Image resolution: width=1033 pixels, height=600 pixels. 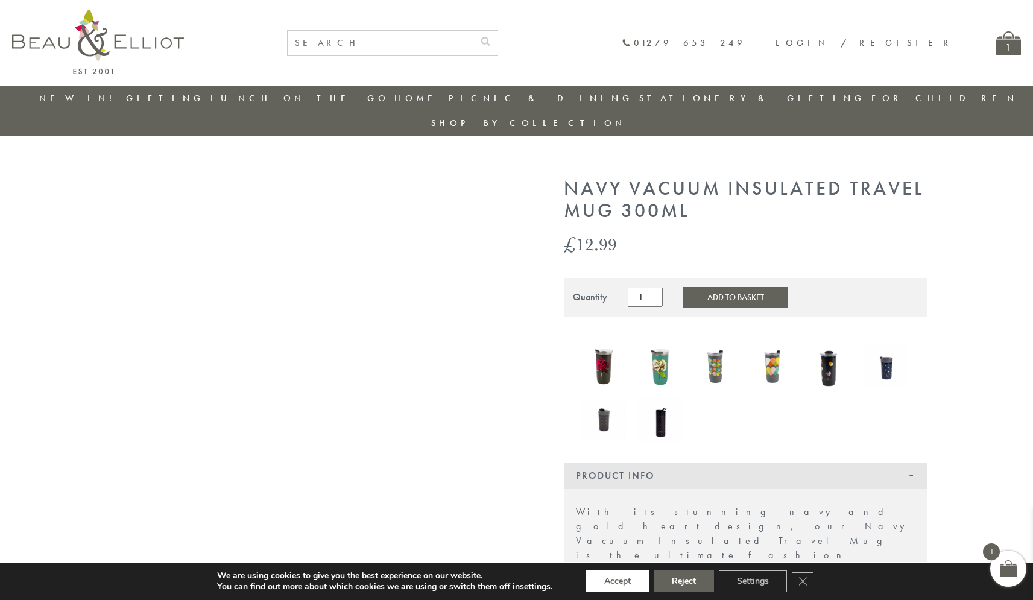 I want to click on a: 01279 653 249, so click(x=684, y=43).